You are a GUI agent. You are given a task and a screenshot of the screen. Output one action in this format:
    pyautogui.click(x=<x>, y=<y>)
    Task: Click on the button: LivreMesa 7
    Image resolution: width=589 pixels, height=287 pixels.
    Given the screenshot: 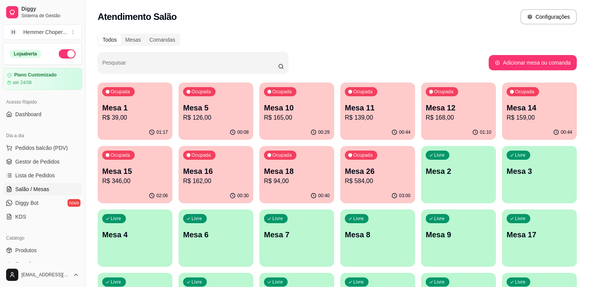 What is the action you would take?
    pyautogui.click(x=297, y=238)
    